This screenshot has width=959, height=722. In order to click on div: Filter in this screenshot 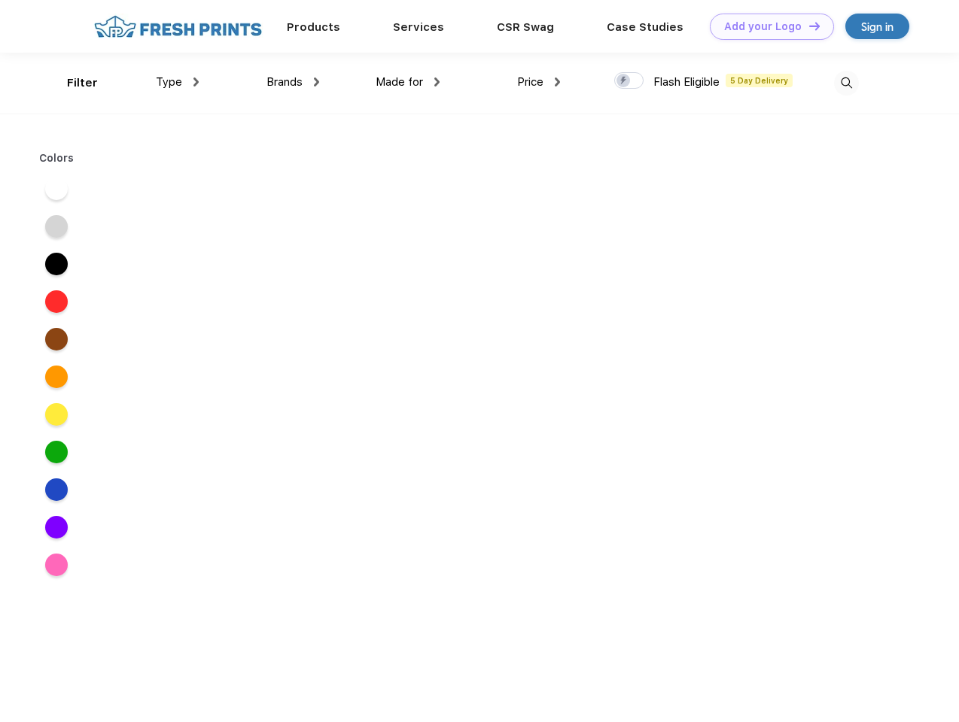, I will do `click(82, 83)`.